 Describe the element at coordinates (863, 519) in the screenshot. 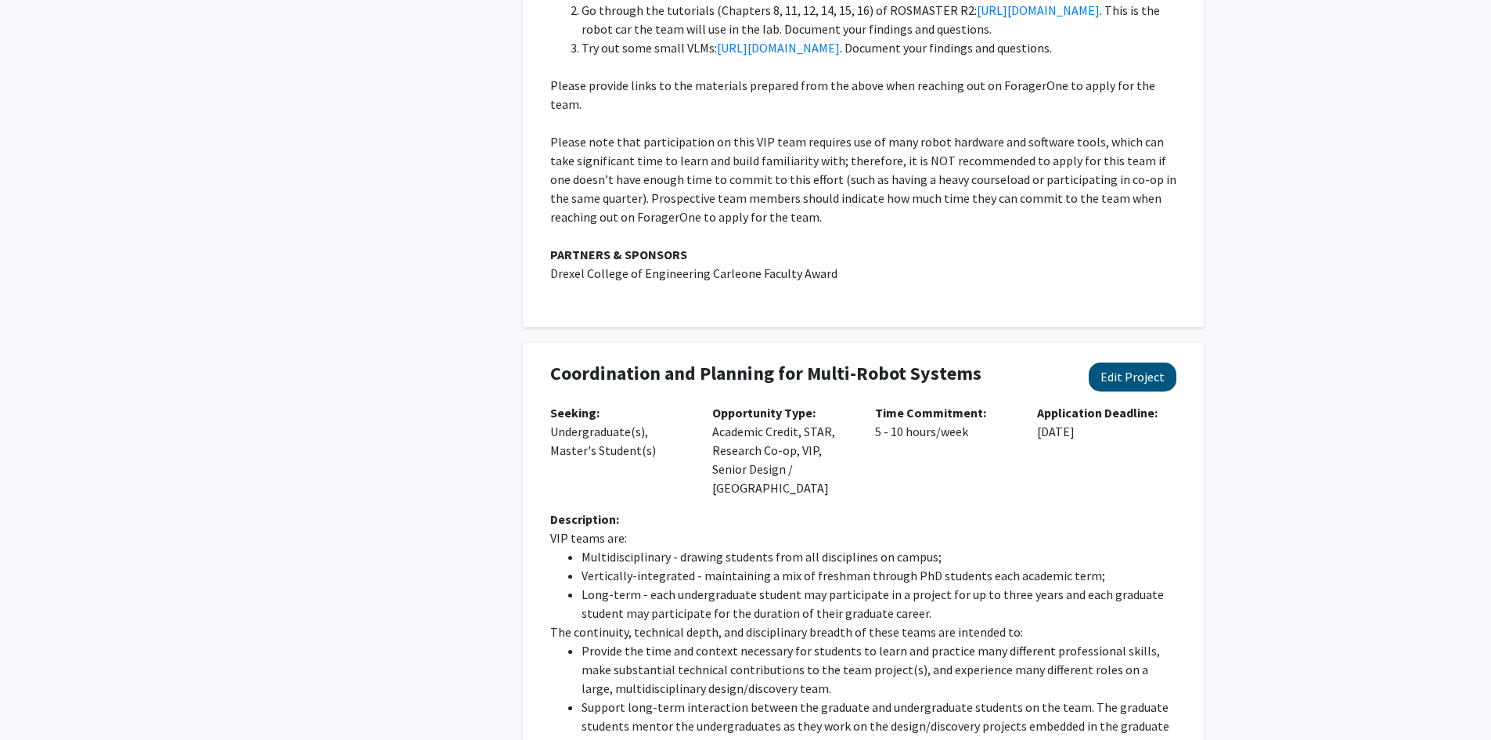

I see `div: Description:` at that location.